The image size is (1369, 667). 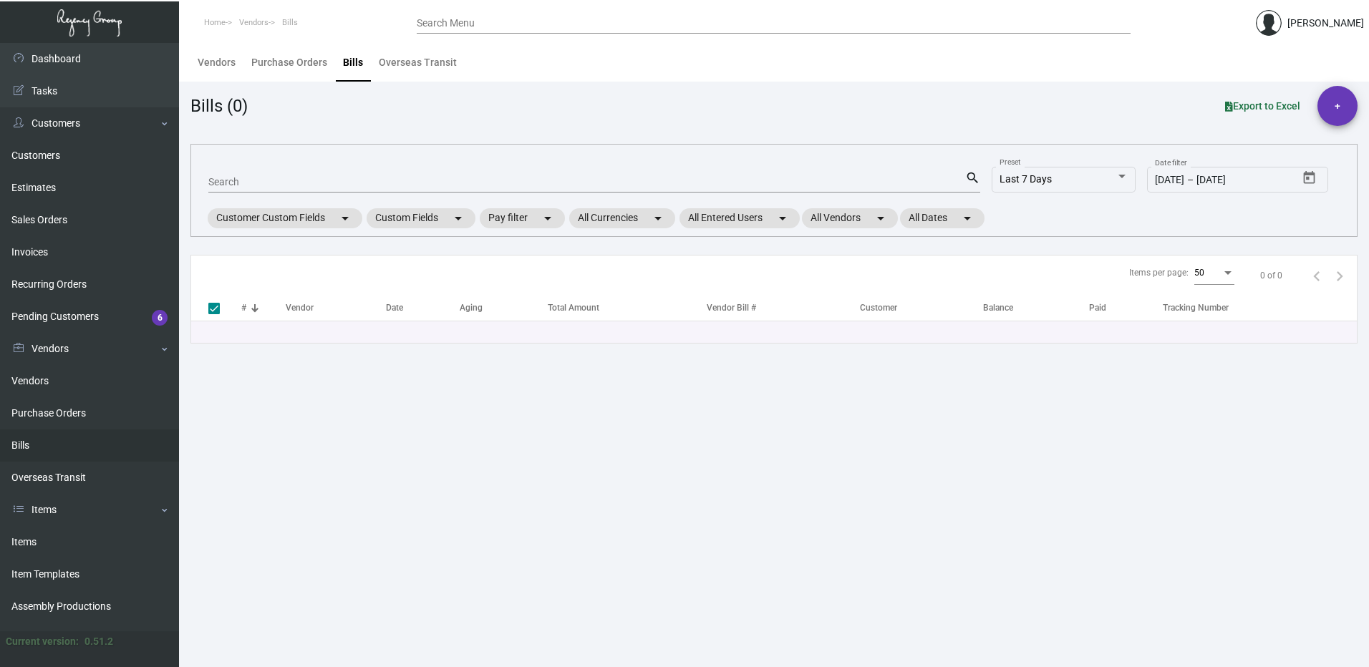 What do you see at coordinates (622, 218) in the screenshot?
I see `mat-chip: All Currencies` at bounding box center [622, 218].